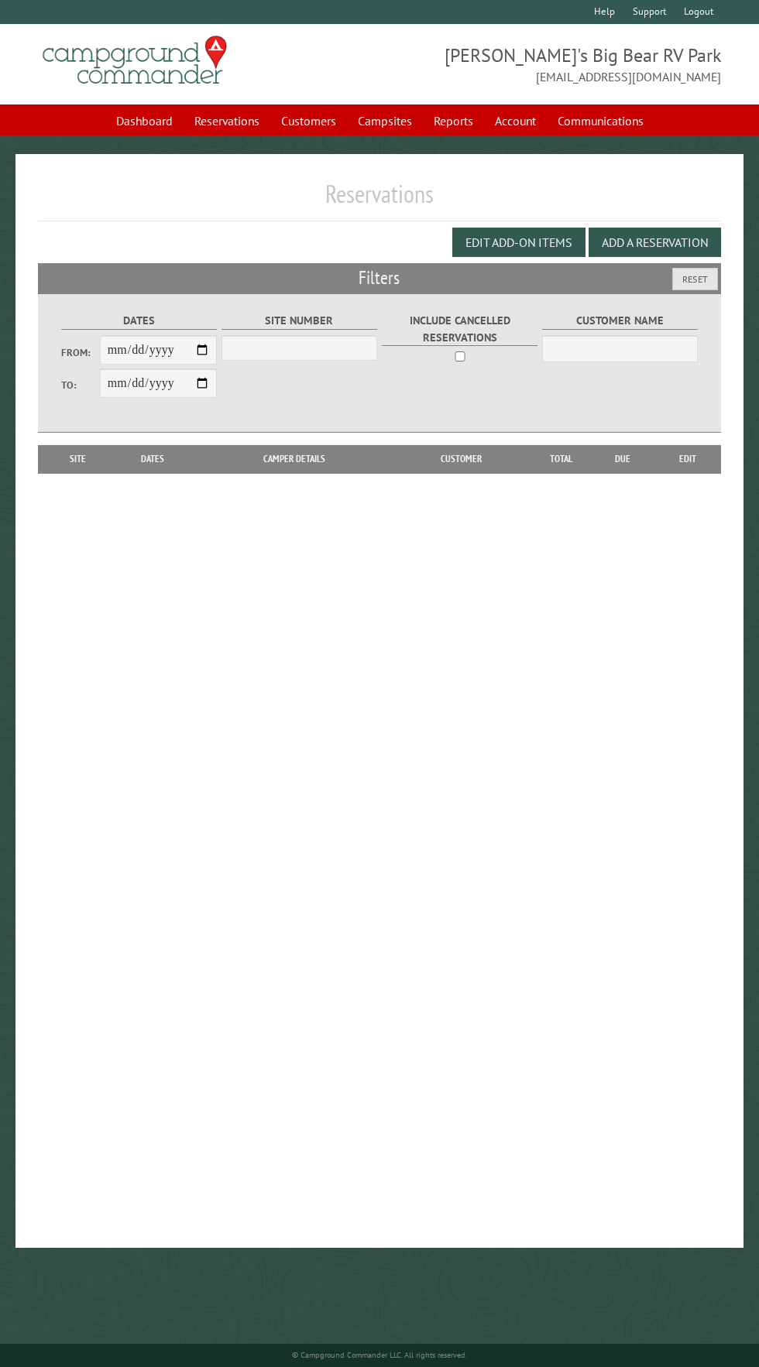 This screenshot has width=759, height=1367. What do you see at coordinates (379, 200) in the screenshot?
I see `h1: Reservations` at bounding box center [379, 200].